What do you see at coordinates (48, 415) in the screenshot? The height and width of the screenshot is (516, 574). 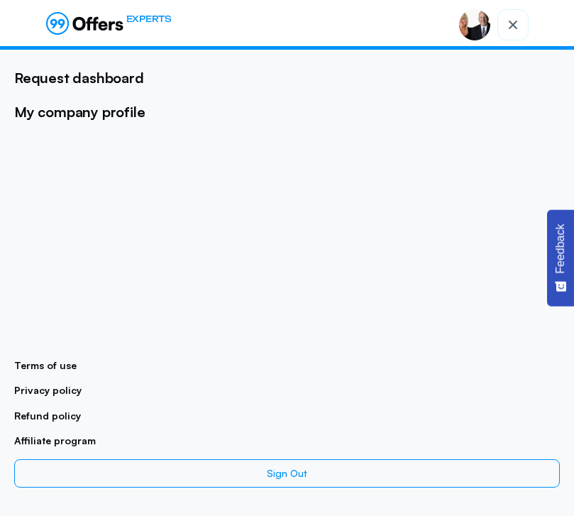 I see `a: Refund policy` at bounding box center [48, 415].